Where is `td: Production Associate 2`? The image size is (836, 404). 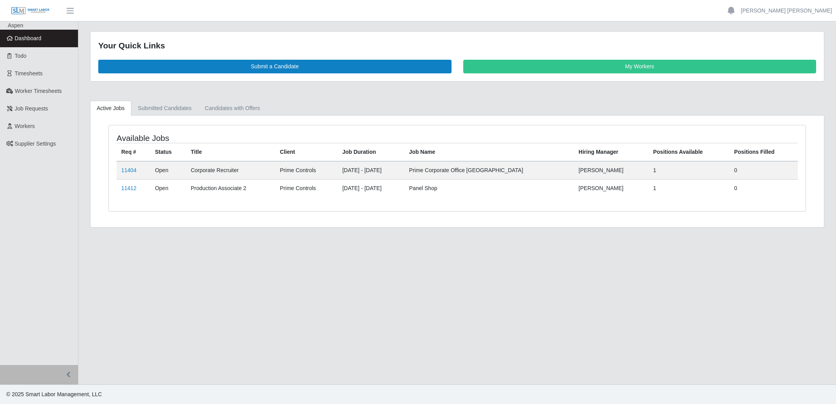
td: Production Associate 2 is located at coordinates (230, 188).